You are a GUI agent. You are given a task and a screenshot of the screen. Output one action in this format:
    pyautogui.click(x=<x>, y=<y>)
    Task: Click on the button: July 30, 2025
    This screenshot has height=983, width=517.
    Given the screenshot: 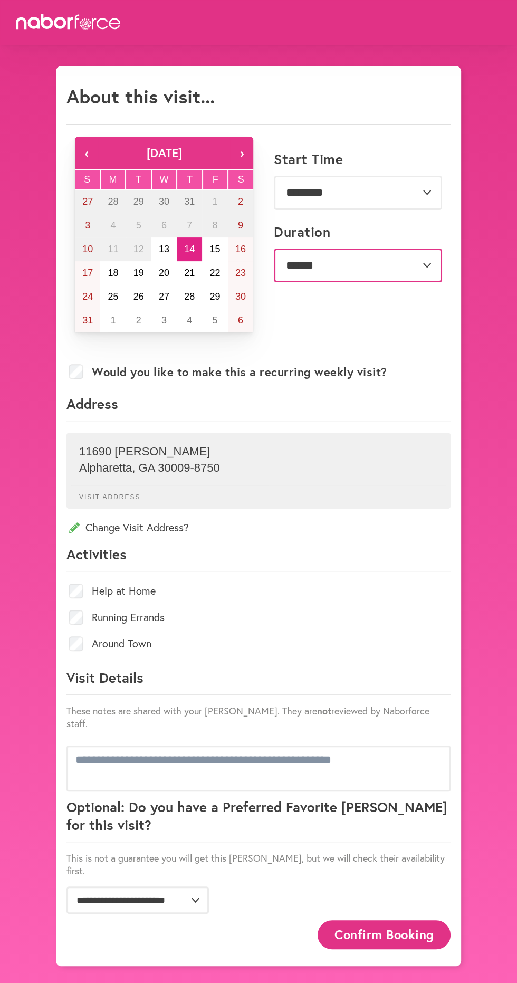 What is the action you would take?
    pyautogui.click(x=164, y=201)
    